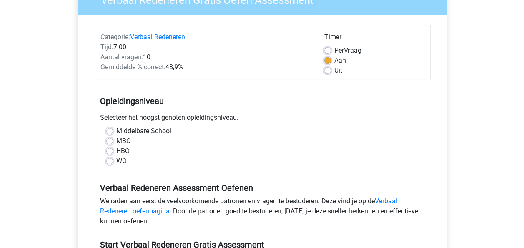 The width and height of the screenshot is (524, 248). What do you see at coordinates (206, 57) in the screenshot?
I see `div: 10` at bounding box center [206, 57].